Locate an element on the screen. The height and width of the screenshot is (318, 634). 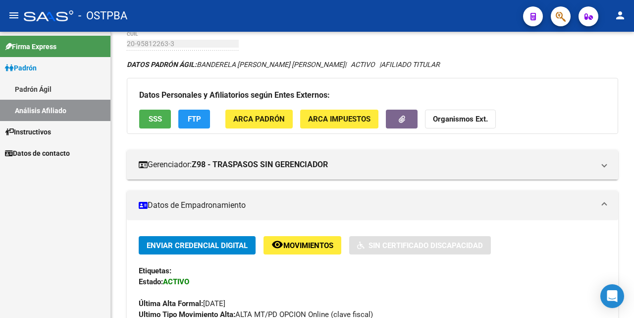
span: Sin Certificado Discapacidad is located at coordinates (426, 245).